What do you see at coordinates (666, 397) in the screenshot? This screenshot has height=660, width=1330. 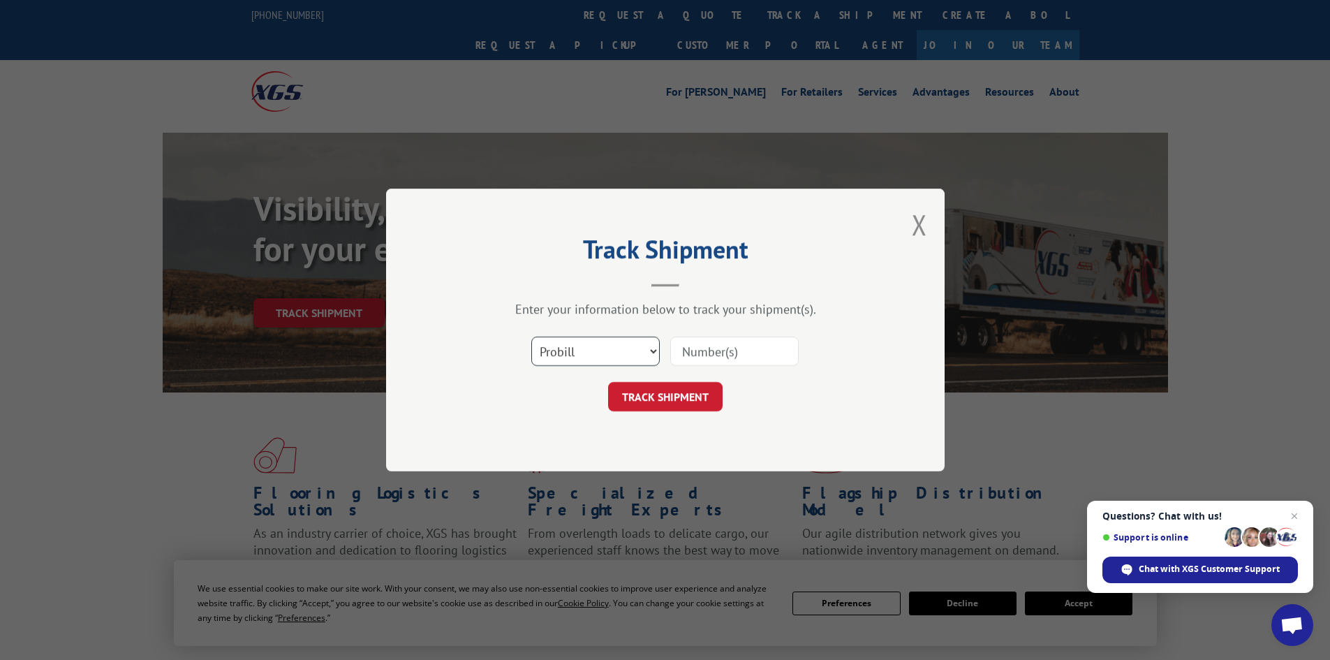 I see `button: TRACK SHIPMENT` at bounding box center [666, 397].